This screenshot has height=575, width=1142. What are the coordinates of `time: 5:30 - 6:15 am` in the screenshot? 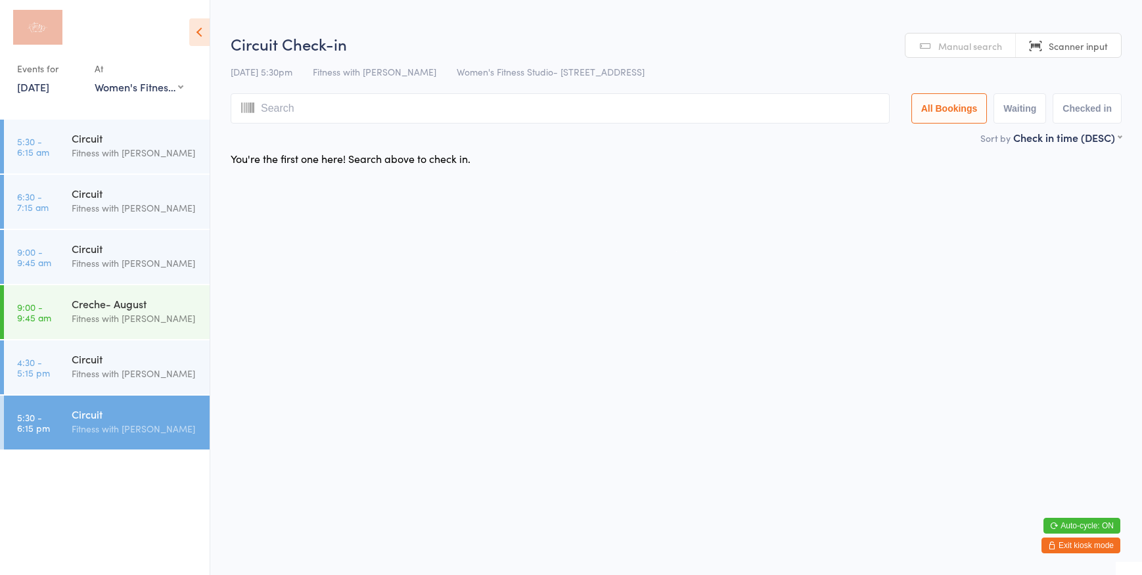 It's located at (33, 146).